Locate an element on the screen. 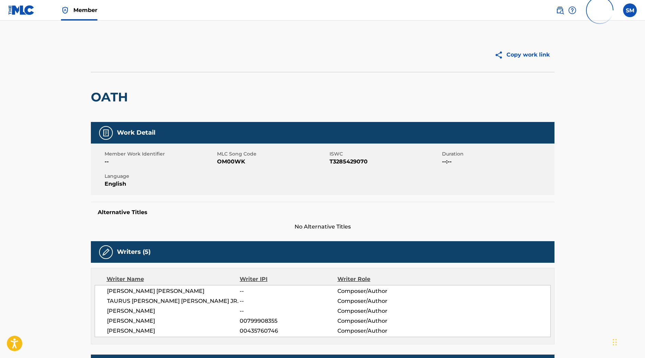 The height and width of the screenshot is (358, 645). h5: Alternative Titles is located at coordinates (323, 213).